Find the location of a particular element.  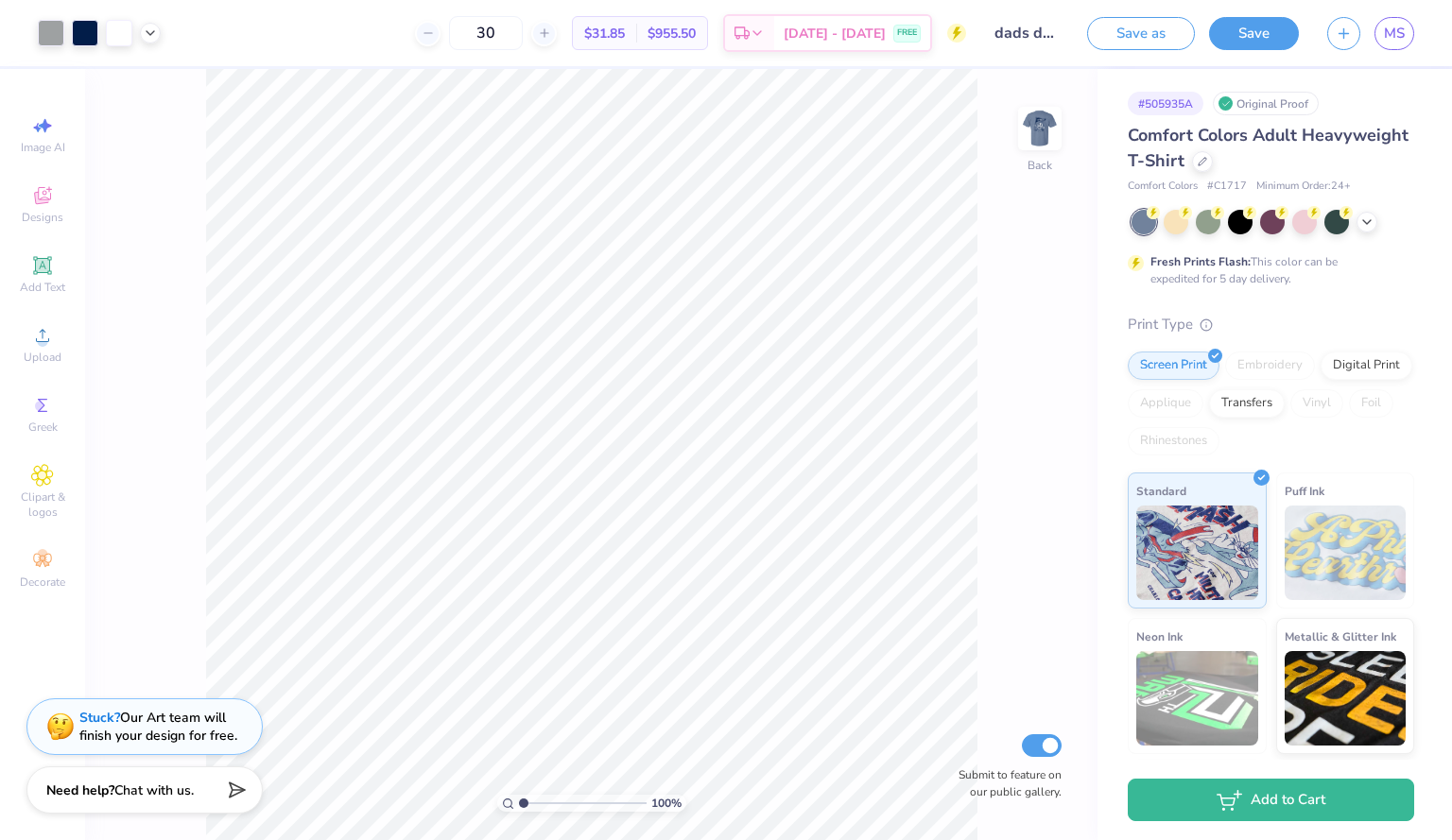

span: 100 % is located at coordinates (667, 803).